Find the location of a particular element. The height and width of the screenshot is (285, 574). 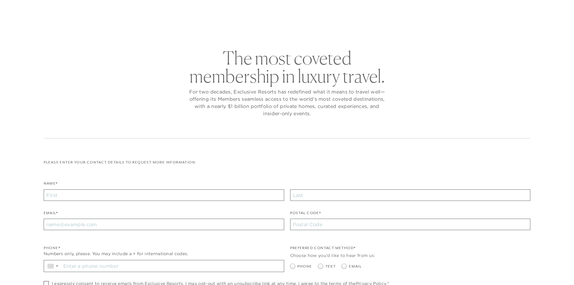

input: Enter a phone number is located at coordinates (172, 266).